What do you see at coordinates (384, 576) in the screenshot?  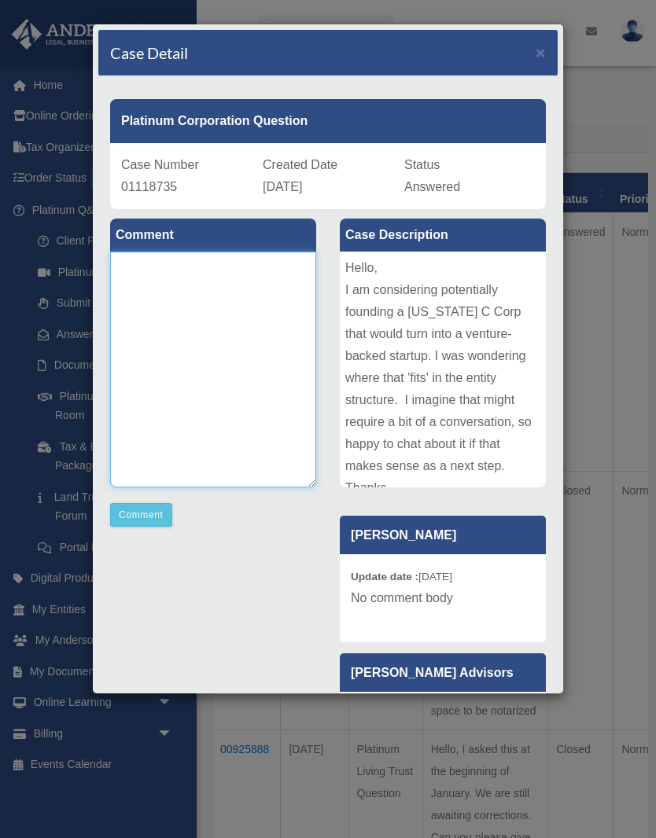 I see `b: Update date :` at bounding box center [384, 576].